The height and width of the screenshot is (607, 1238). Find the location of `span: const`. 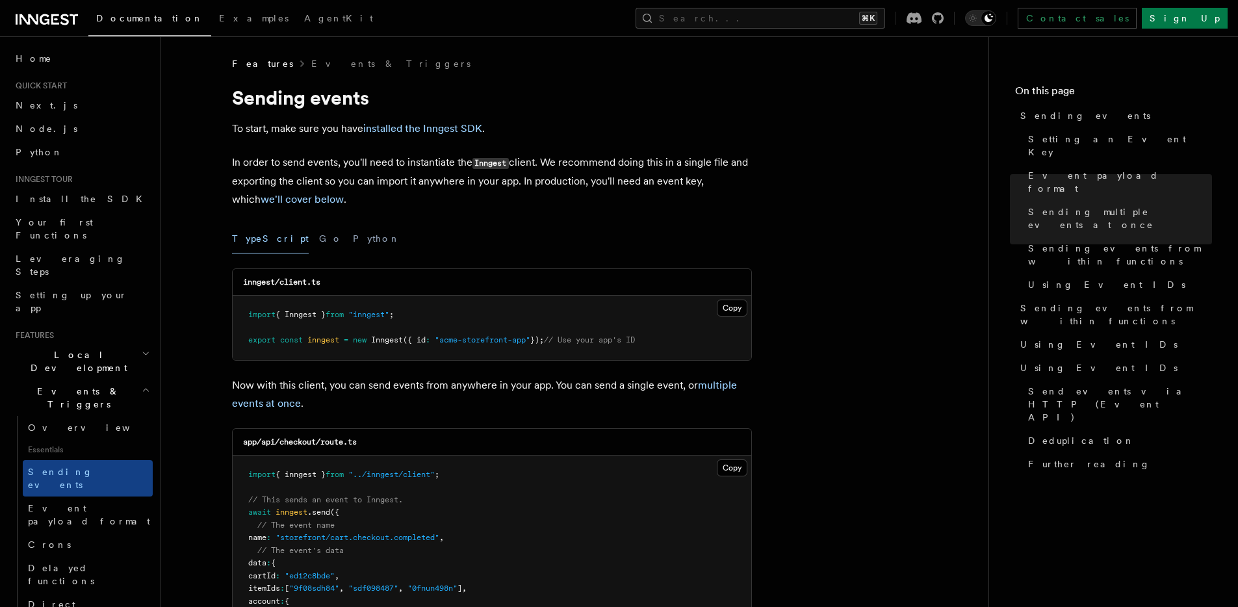

span: const is located at coordinates (291, 340).